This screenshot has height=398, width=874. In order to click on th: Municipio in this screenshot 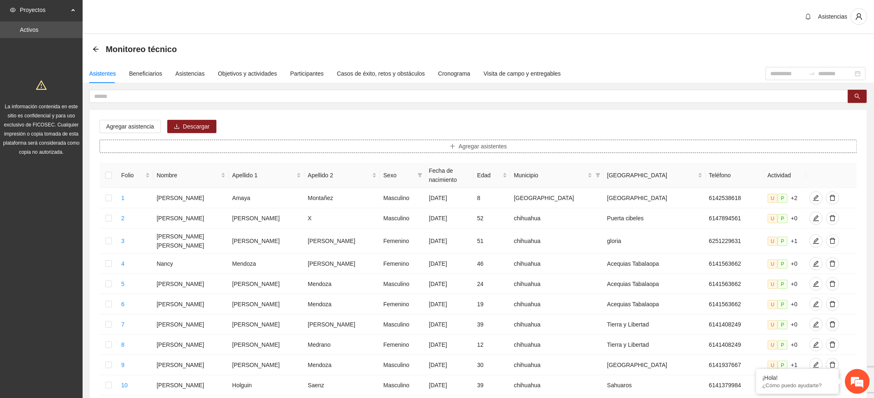, I will do `click(557, 175)`.